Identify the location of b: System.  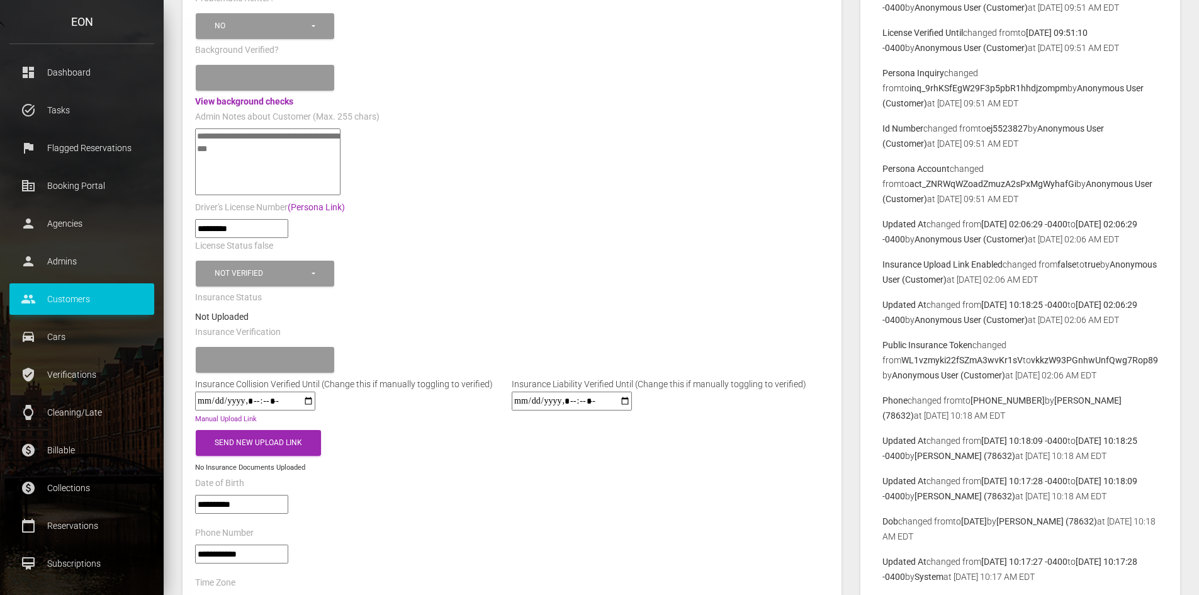
(929, 577).